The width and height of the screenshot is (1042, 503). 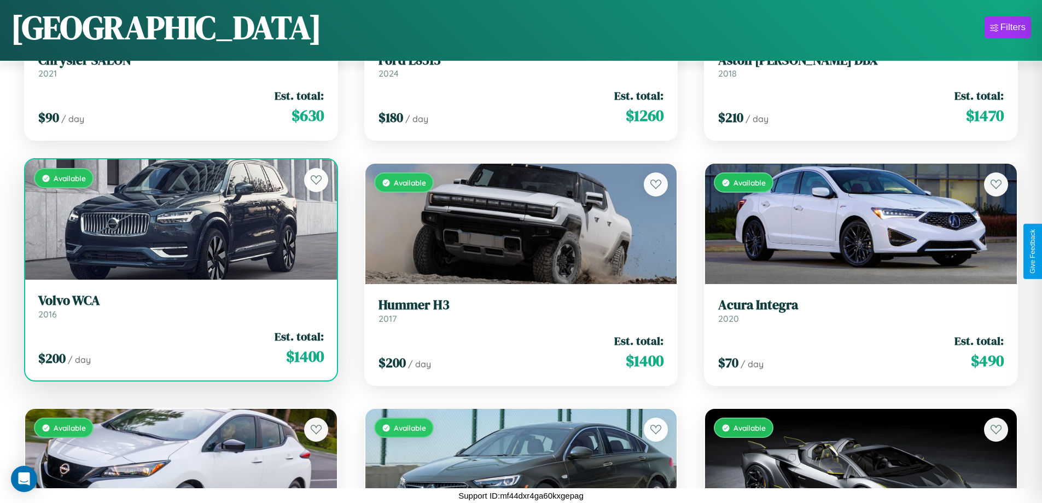 What do you see at coordinates (861, 305) in the screenshot?
I see `h3: Acura Integra` at bounding box center [861, 305].